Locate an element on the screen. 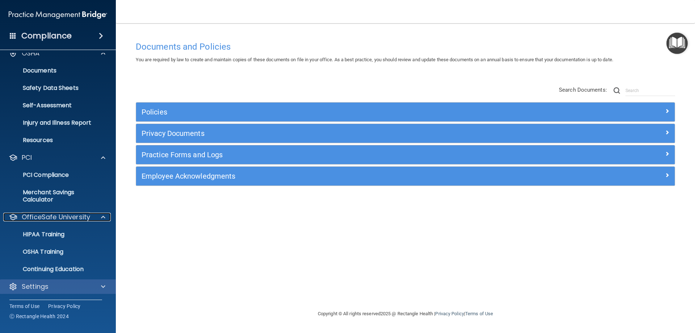 This screenshot has height=333, width=695. button: Open Resource Center is located at coordinates (677, 43).